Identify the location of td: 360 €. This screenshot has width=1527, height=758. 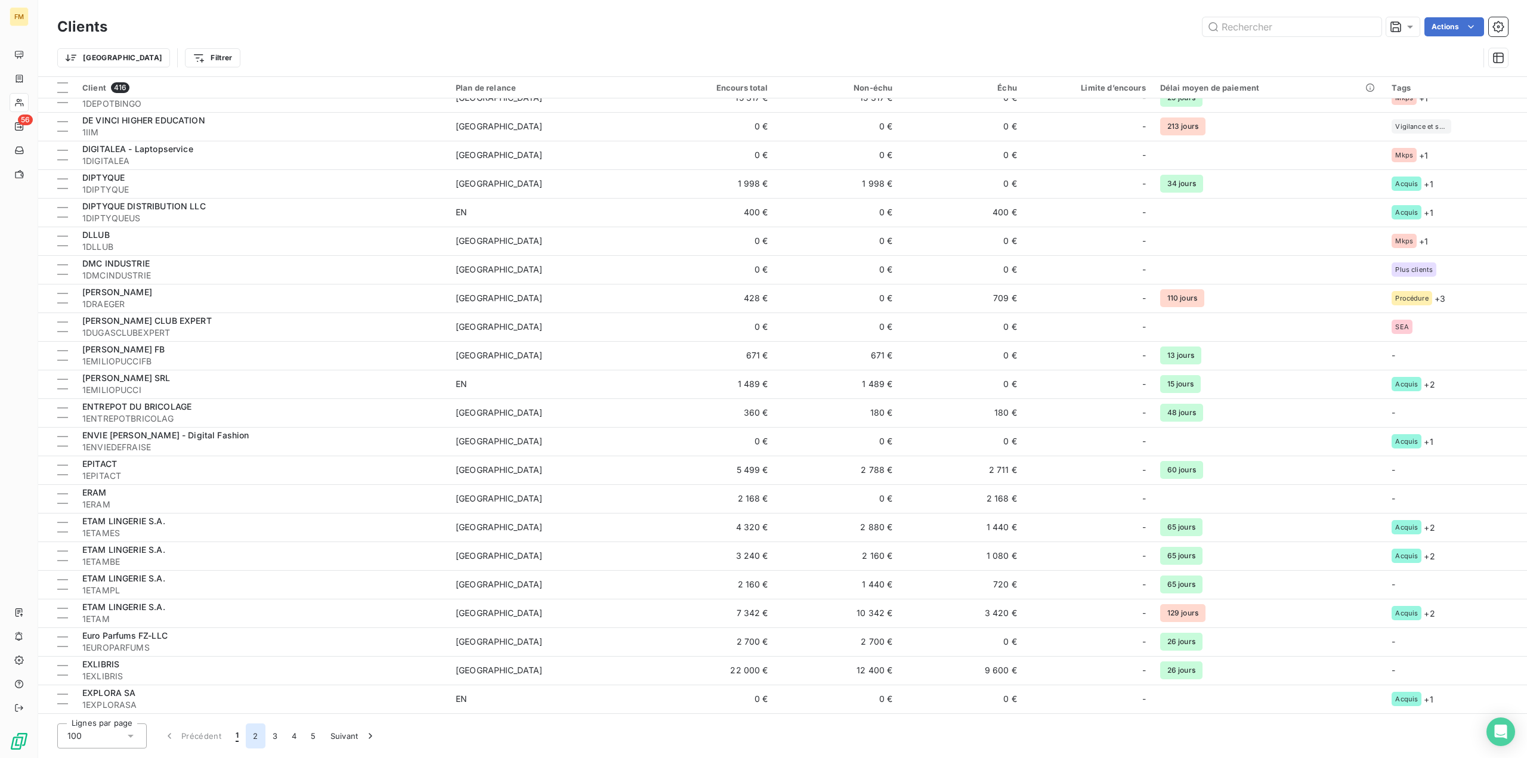
(713, 413).